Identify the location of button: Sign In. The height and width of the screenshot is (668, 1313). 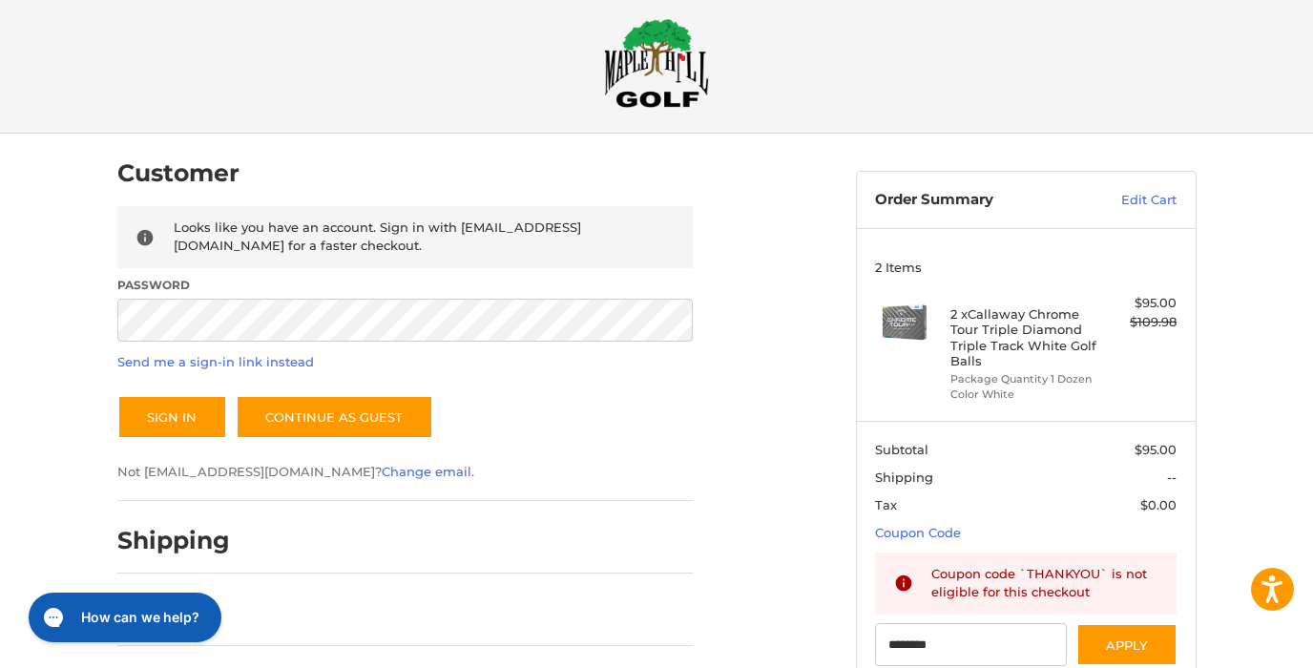
(172, 417).